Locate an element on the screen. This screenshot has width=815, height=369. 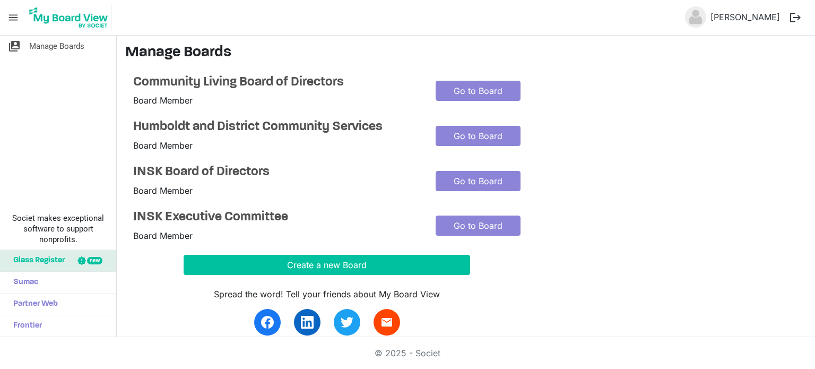
a: My Board View Logo is located at coordinates (71, 18).